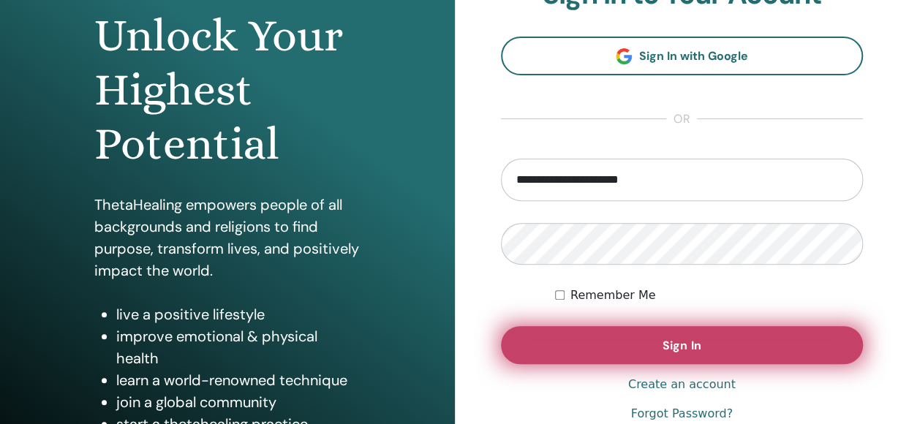 The height and width of the screenshot is (424, 909). Describe the element at coordinates (693, 56) in the screenshot. I see `span: Sign In with Google` at that location.